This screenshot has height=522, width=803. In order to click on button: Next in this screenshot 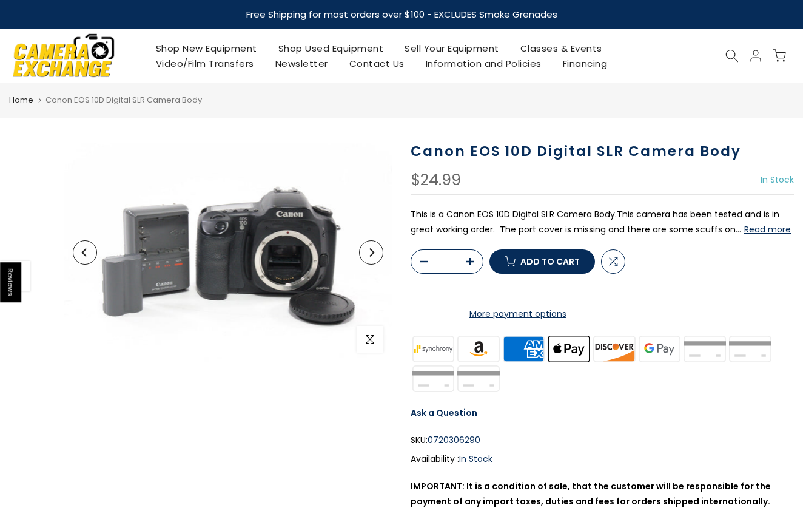, I will do `click(371, 252)`.